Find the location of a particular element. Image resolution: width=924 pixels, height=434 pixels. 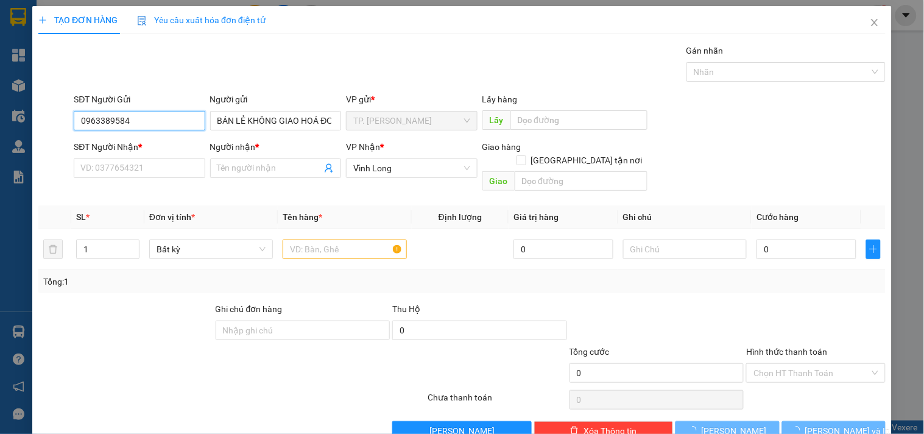

img: logo.jpg is located at coordinates (27, 27).